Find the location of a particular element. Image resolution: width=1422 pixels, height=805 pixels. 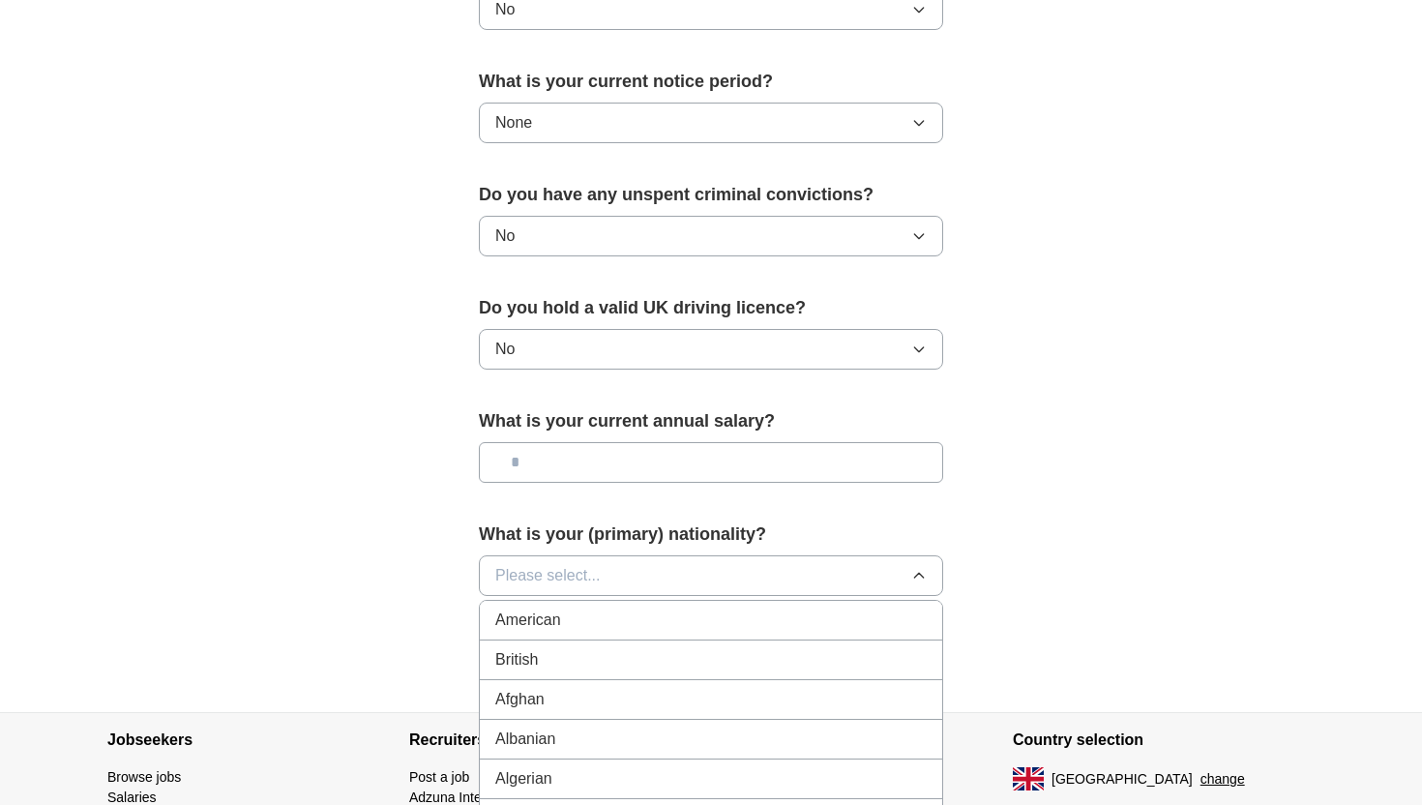

label: What is your (primary) nationality? is located at coordinates (711, 534).